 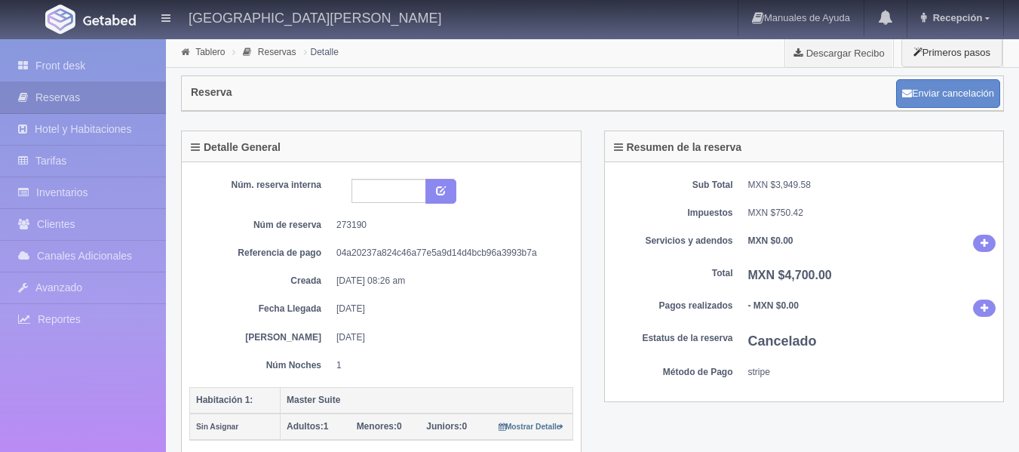 What do you see at coordinates (673, 372) in the screenshot?
I see `dt: Método de Pago` at bounding box center [673, 372].